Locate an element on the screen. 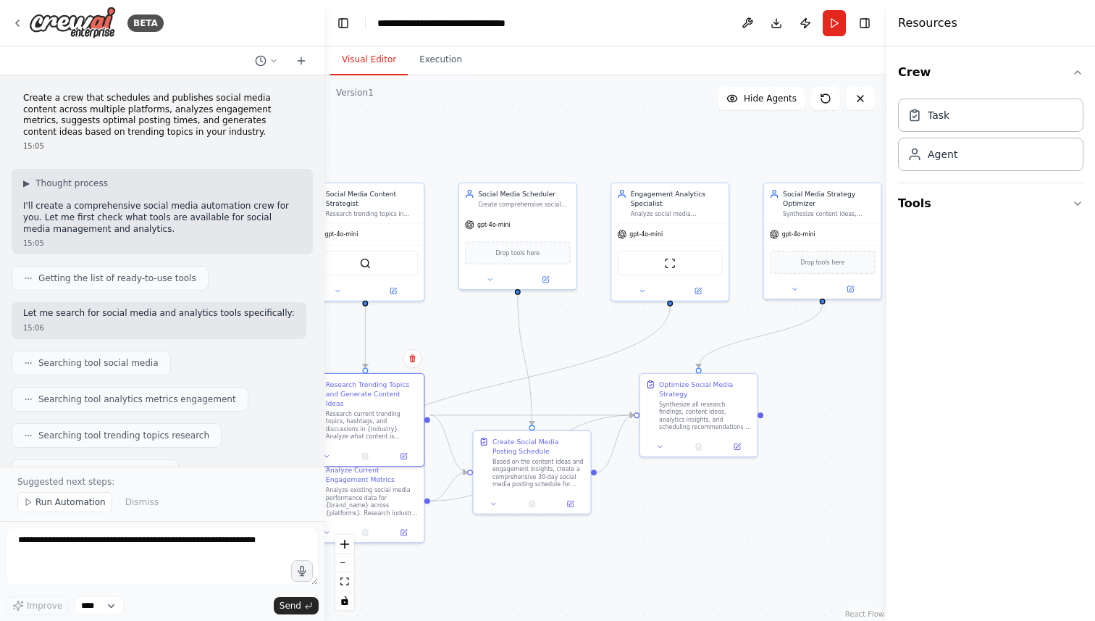 This screenshot has height=621, width=1095. p: Suggested next steps: is located at coordinates (162, 482).